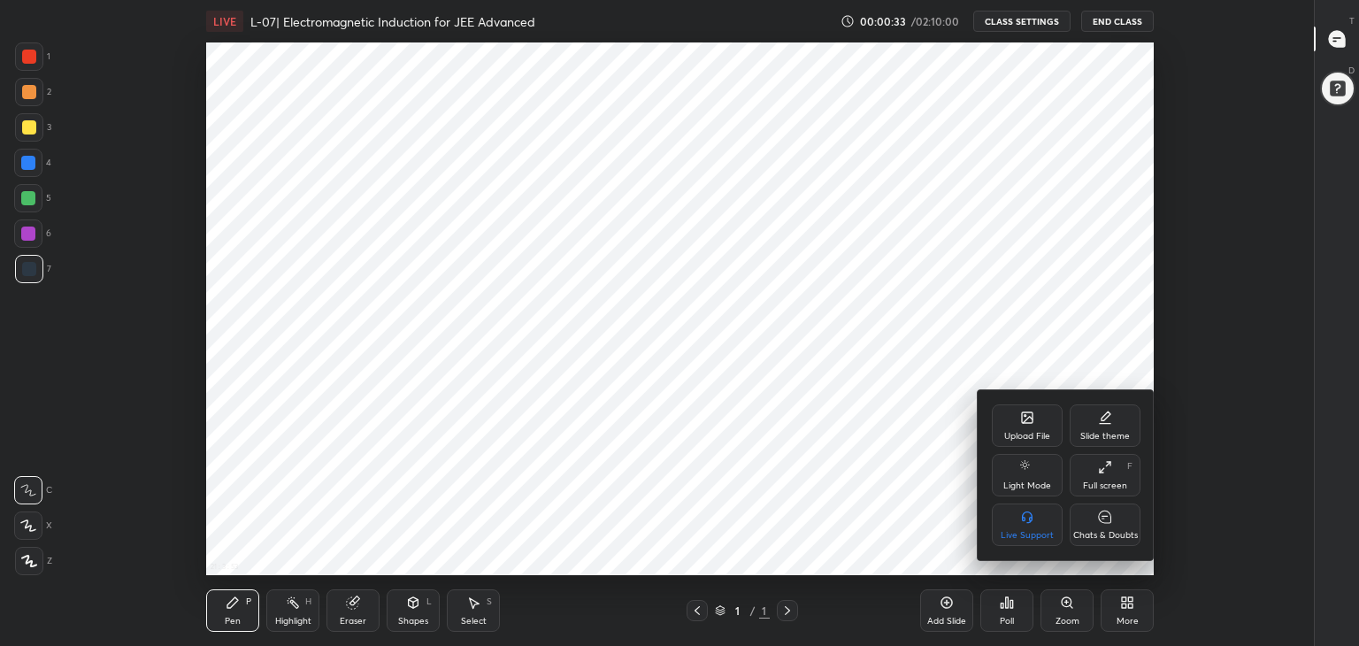 The width and height of the screenshot is (1359, 646). Describe the element at coordinates (1027, 486) in the screenshot. I see `div: Light Mode` at that location.